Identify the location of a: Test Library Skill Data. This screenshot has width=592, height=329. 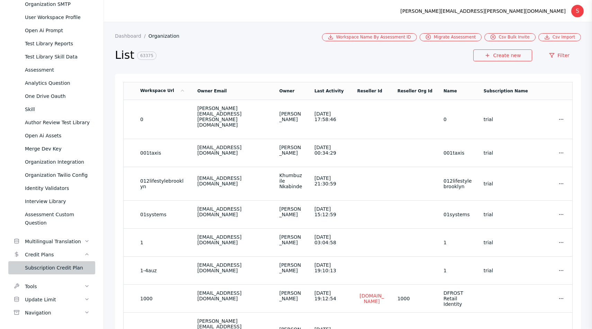
(52, 57).